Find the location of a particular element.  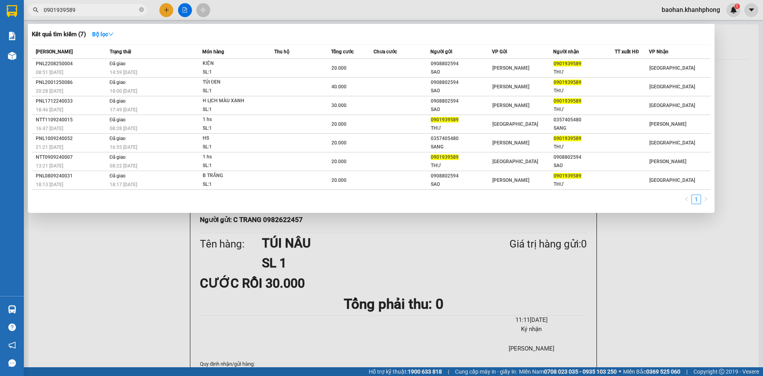

div: HS is located at coordinates (232, 138).